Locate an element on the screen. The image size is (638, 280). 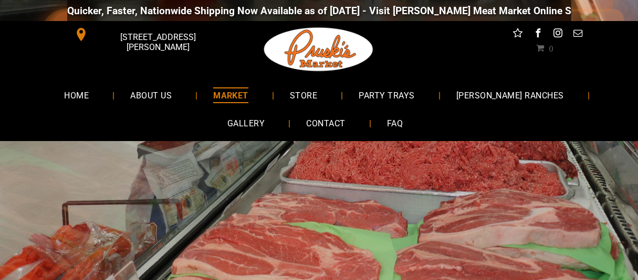
a: facebook is located at coordinates (538, 34).